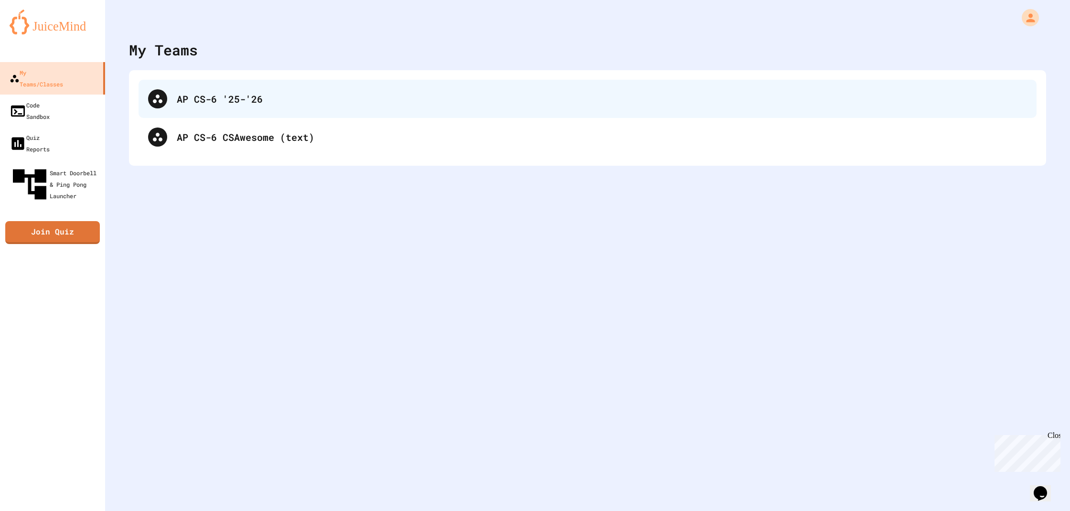  What do you see at coordinates (1026, 18) in the screenshot?
I see `div: My Account` at bounding box center [1026, 18].